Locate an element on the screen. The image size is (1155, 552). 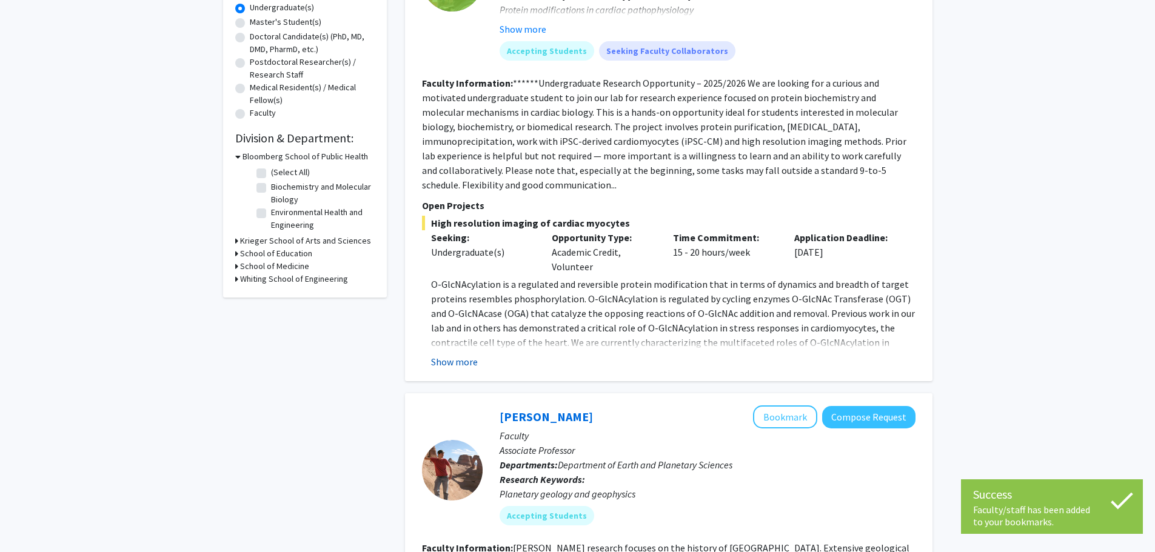
p: Opportunity Type: is located at coordinates (603, 238).